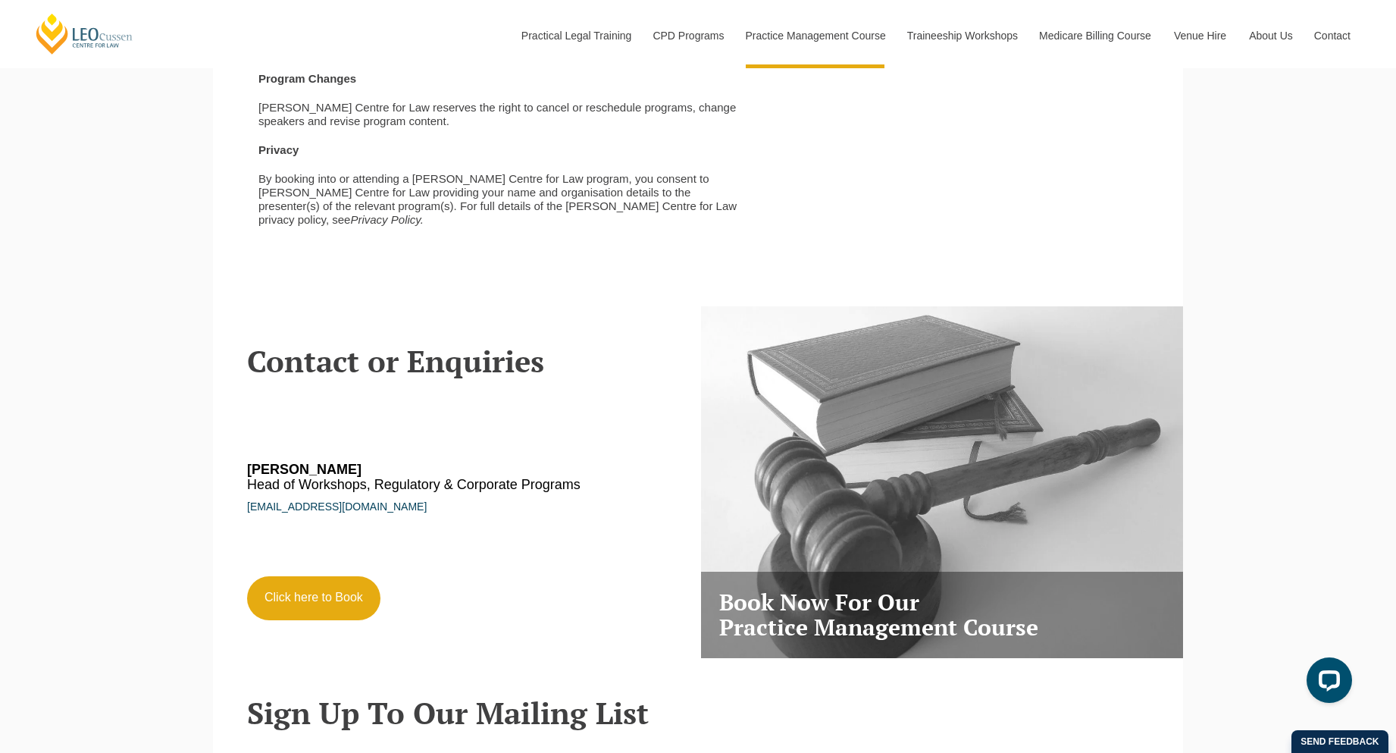 Image resolution: width=1396 pixels, height=753 pixels. What do you see at coordinates (387, 219) in the screenshot?
I see `em: Privacy Policy.` at bounding box center [387, 219].